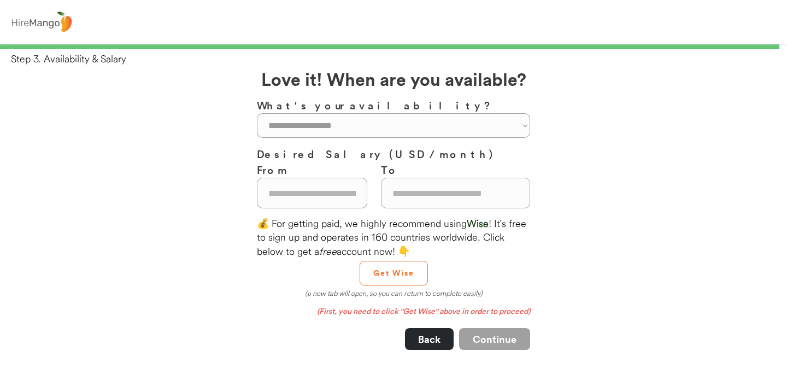 The height and width of the screenshot is (379, 787). What do you see at coordinates (455, 169) in the screenshot?
I see `h3: To` at bounding box center [455, 169].